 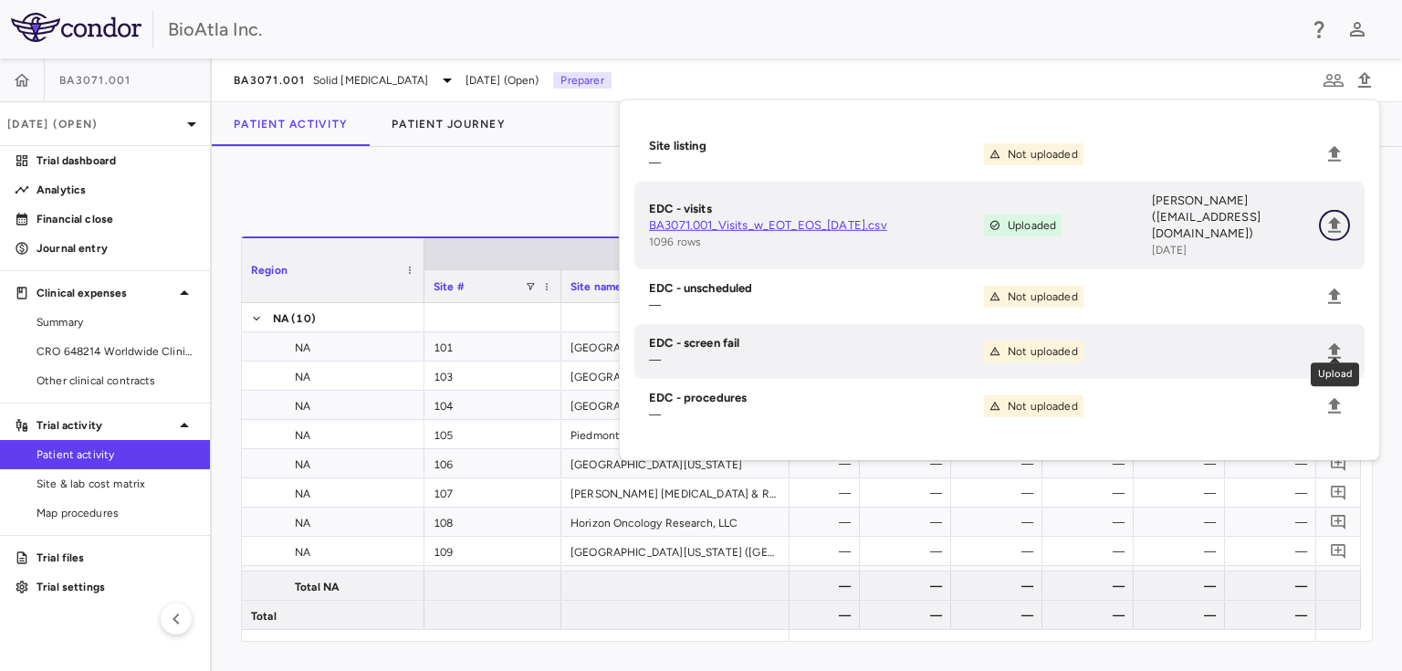 I want to click on span: Site #, so click(x=449, y=287).